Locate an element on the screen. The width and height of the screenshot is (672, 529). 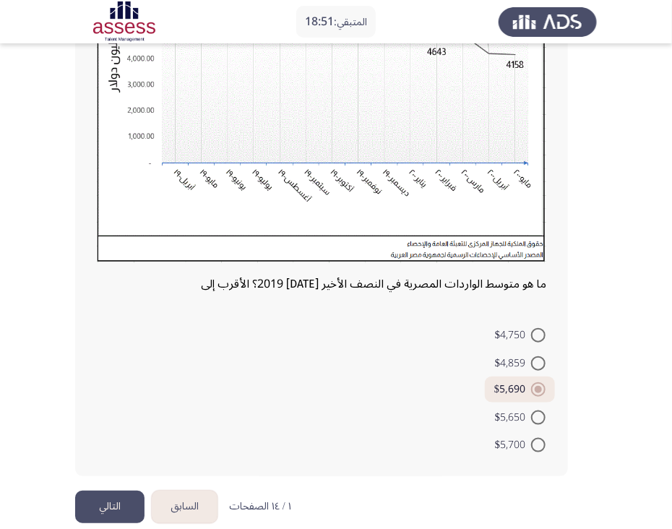
button: load next page is located at coordinates (110, 507).